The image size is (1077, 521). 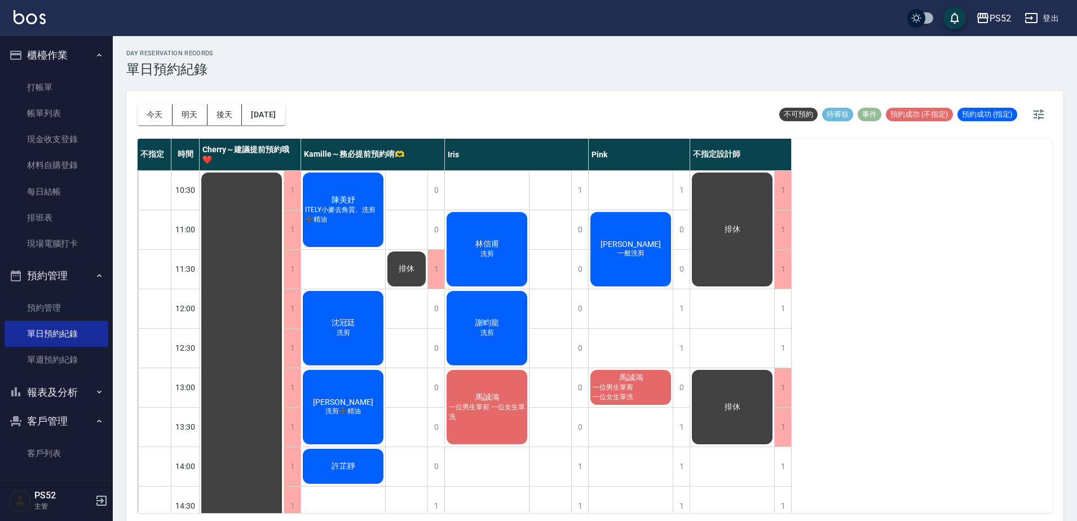 What do you see at coordinates (56, 308) in the screenshot?
I see `a: 預約管理` at bounding box center [56, 308].